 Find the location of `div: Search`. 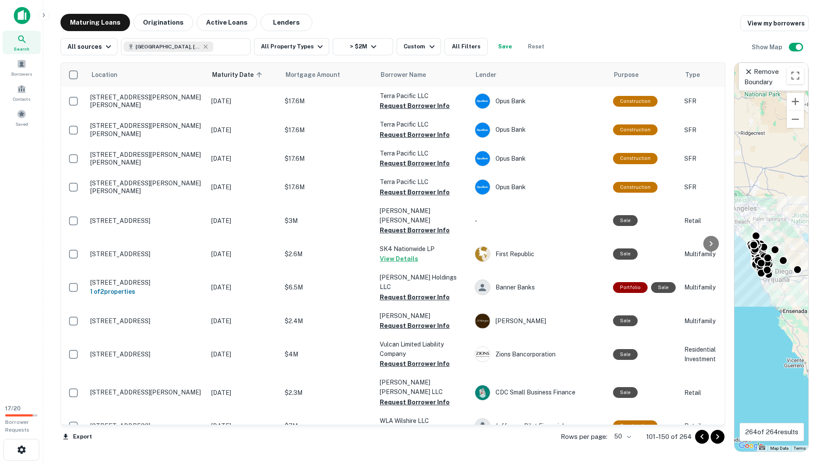

div: Search is located at coordinates (22, 42).